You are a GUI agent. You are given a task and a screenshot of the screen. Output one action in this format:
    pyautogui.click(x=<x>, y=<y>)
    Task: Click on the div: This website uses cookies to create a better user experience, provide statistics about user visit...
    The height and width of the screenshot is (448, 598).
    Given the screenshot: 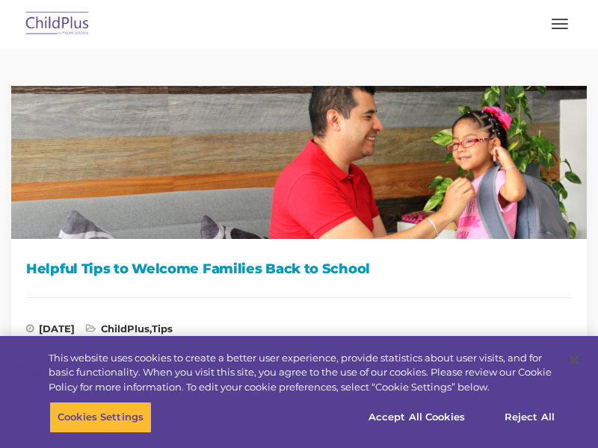 What is the action you would take?
    pyautogui.click(x=302, y=373)
    